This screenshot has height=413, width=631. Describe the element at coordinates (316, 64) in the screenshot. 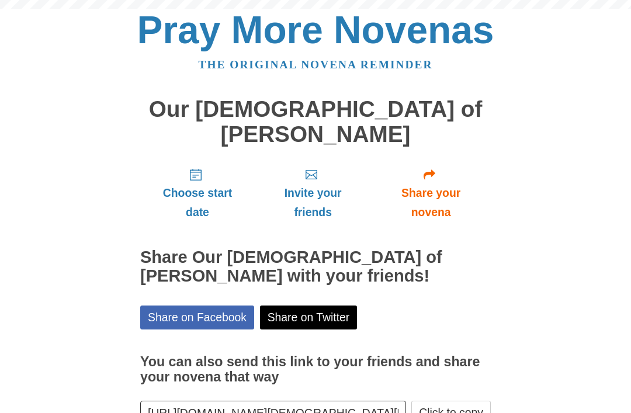

I see `a: The original novena reminder` at that location.